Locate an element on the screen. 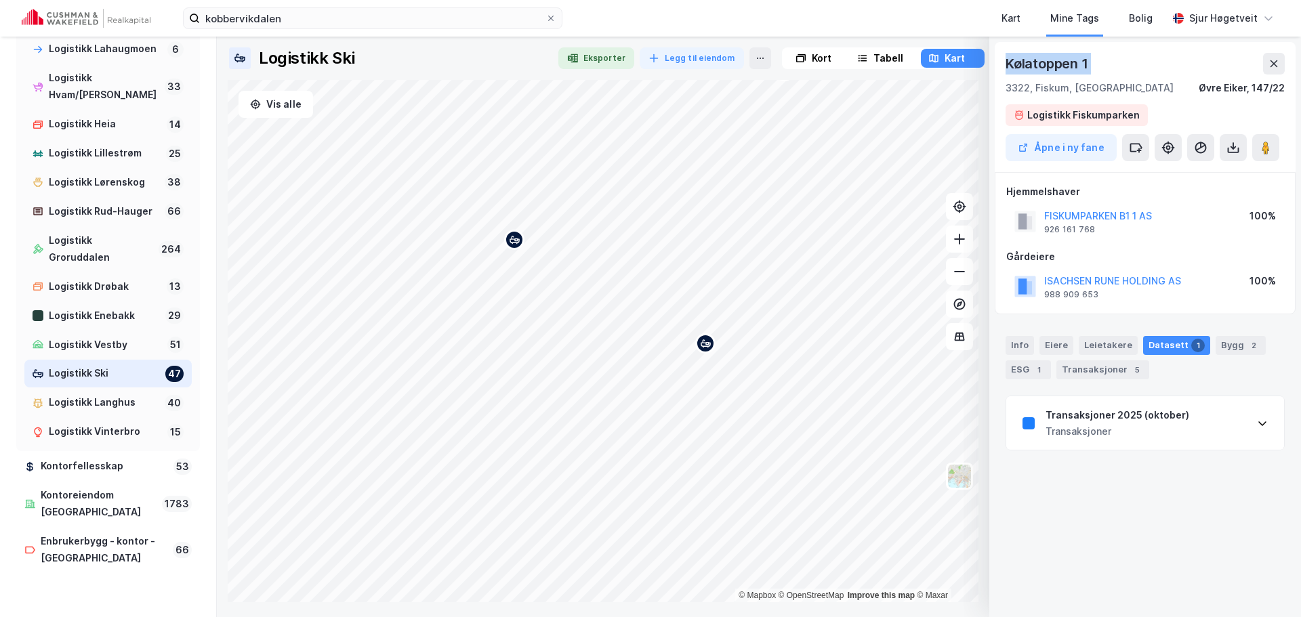 The width and height of the screenshot is (1301, 617). div: 47 is located at coordinates (174, 374).